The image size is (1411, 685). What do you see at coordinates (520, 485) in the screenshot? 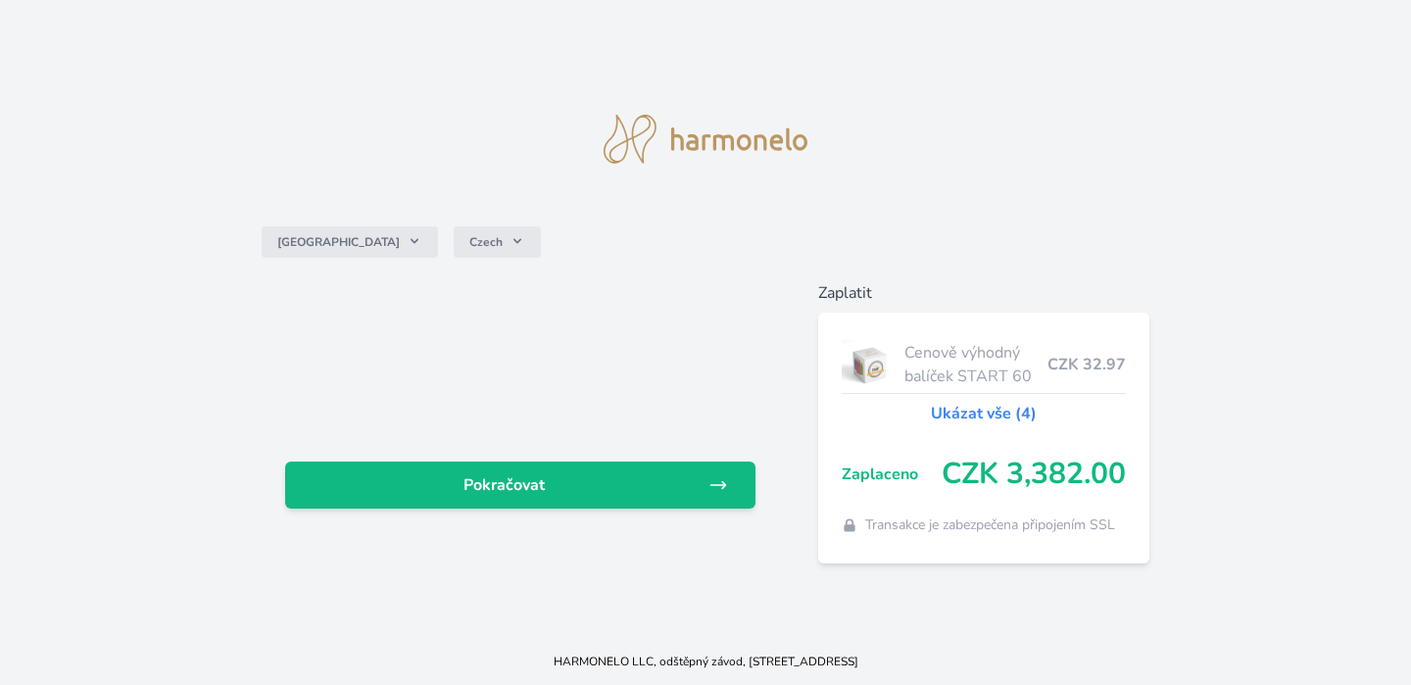
I see `a: Pokračovat` at bounding box center [520, 485].